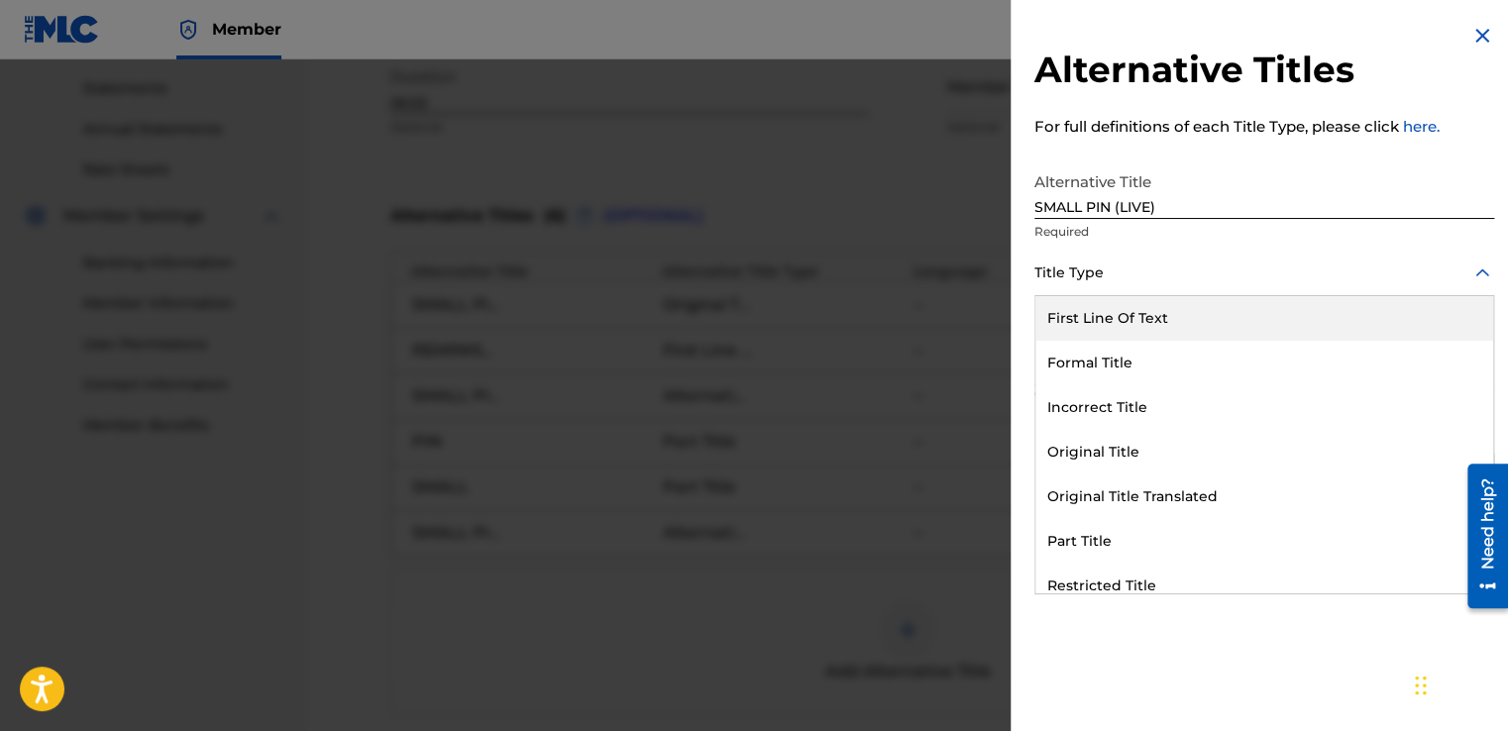 The height and width of the screenshot is (731, 1508). Describe the element at coordinates (247, 29) in the screenshot. I see `span: Member` at that location.